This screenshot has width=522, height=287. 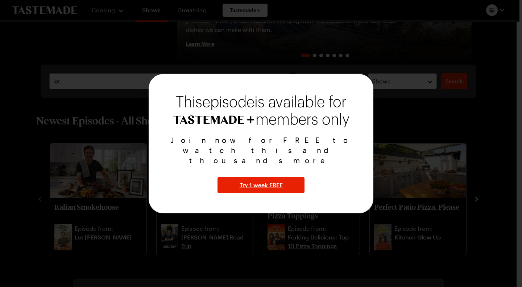 What do you see at coordinates (213, 120) in the screenshot?
I see `img: Tastemade+` at bounding box center [213, 120].